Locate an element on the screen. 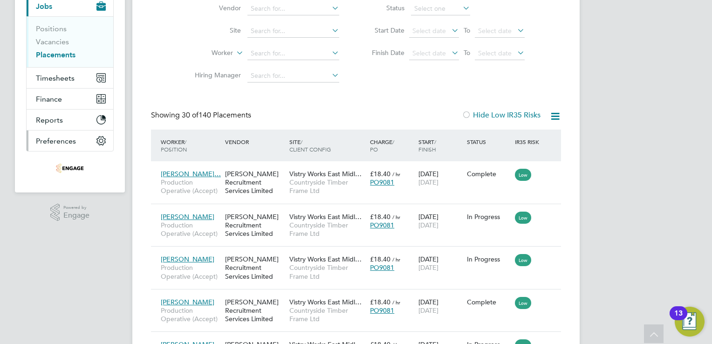 The height and width of the screenshot is (344, 712). span: Powered by is located at coordinates (76, 207).